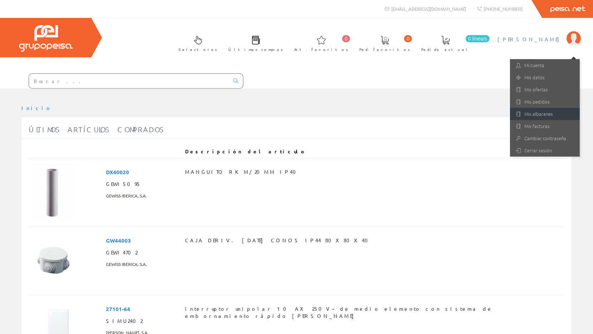 The width and height of the screenshot is (593, 334). I want to click on span: Ped. favoritos, so click(385, 49).